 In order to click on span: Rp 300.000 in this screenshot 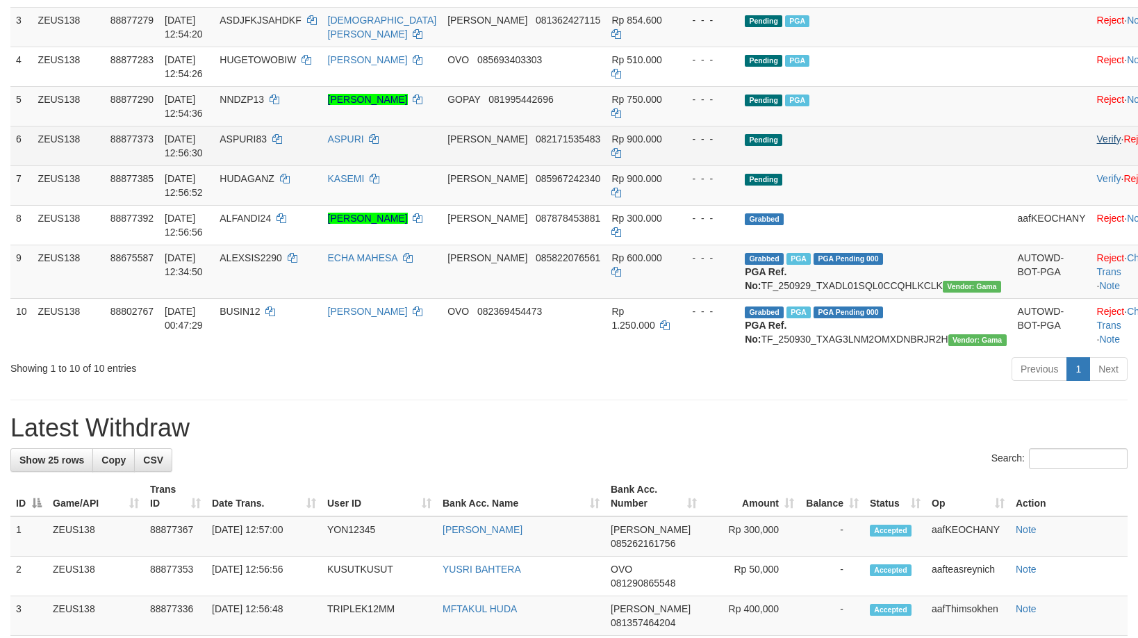, I will do `click(636, 218)`.